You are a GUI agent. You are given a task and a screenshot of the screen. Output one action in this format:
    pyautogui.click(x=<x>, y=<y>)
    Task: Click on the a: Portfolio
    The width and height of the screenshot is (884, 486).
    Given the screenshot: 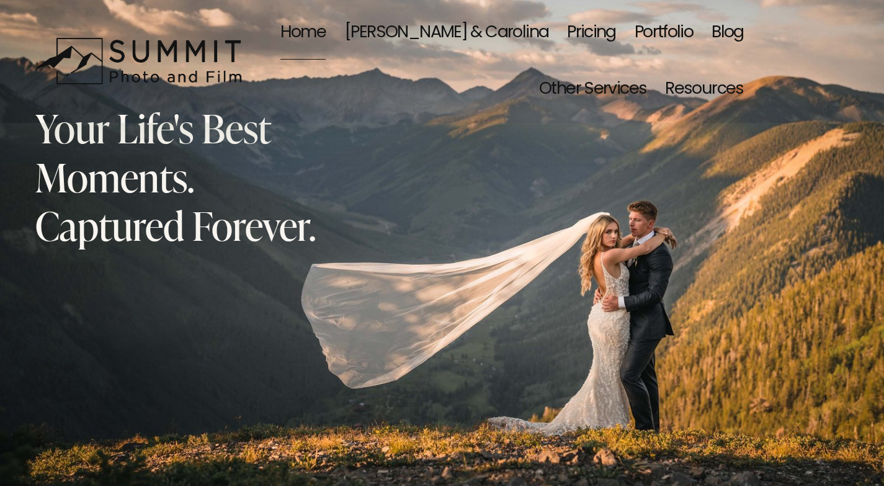 What is the action you would take?
    pyautogui.click(x=664, y=33)
    